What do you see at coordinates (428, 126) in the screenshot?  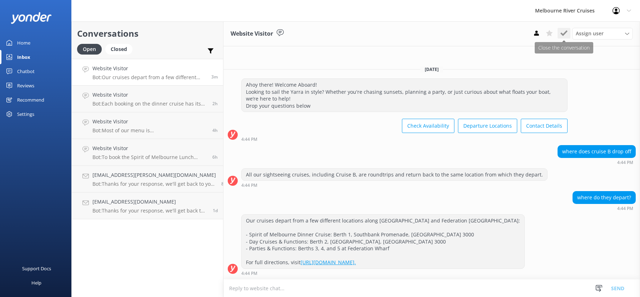 I see `button: Check Availability` at bounding box center [428, 126].